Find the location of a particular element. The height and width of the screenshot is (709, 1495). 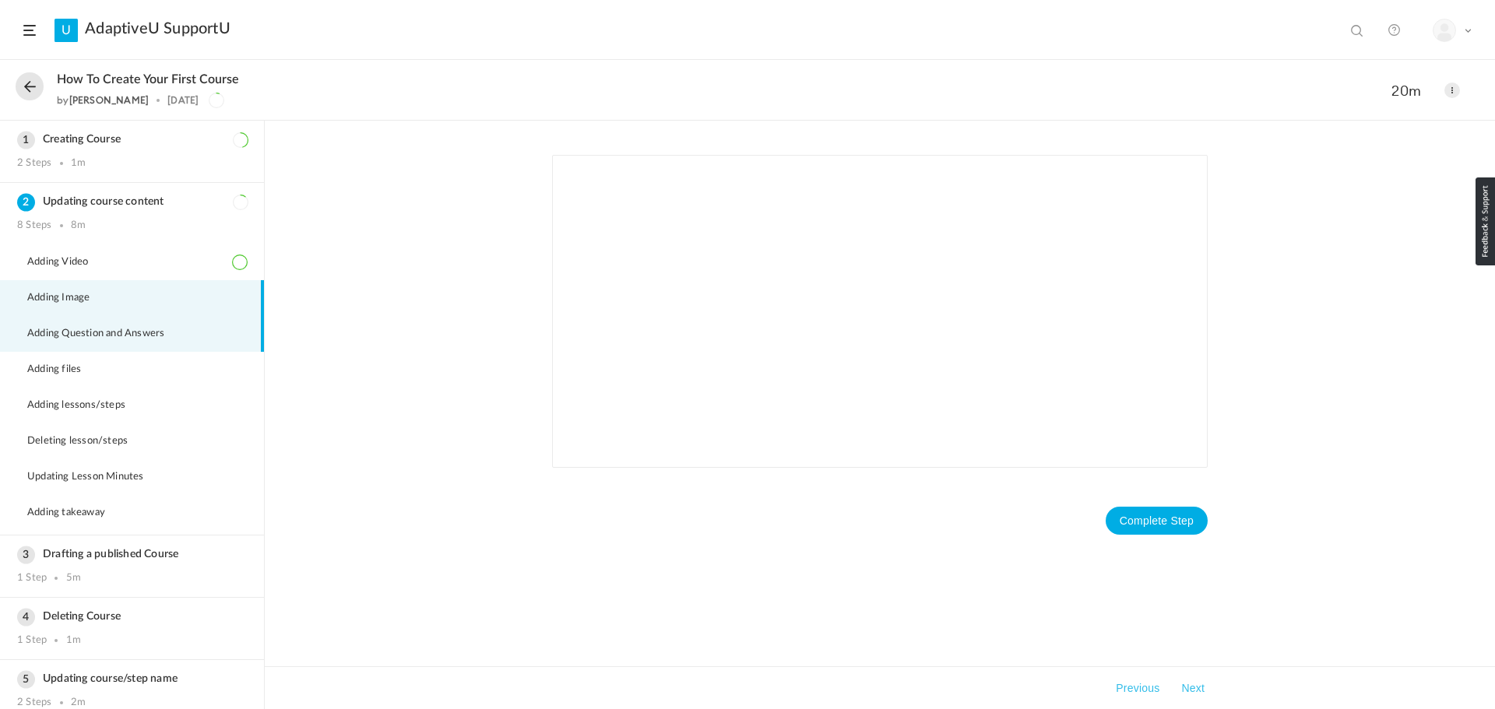

span: Adding takeaway is located at coordinates (76, 513).